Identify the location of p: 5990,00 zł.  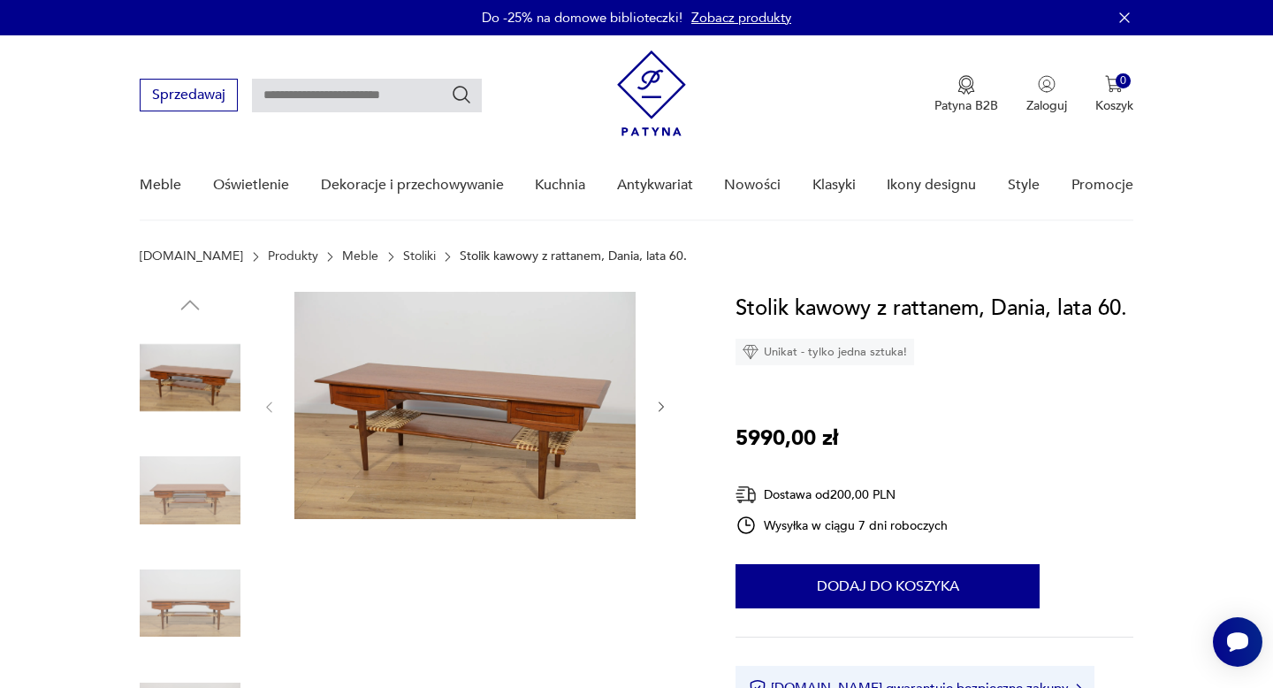
(787, 438).